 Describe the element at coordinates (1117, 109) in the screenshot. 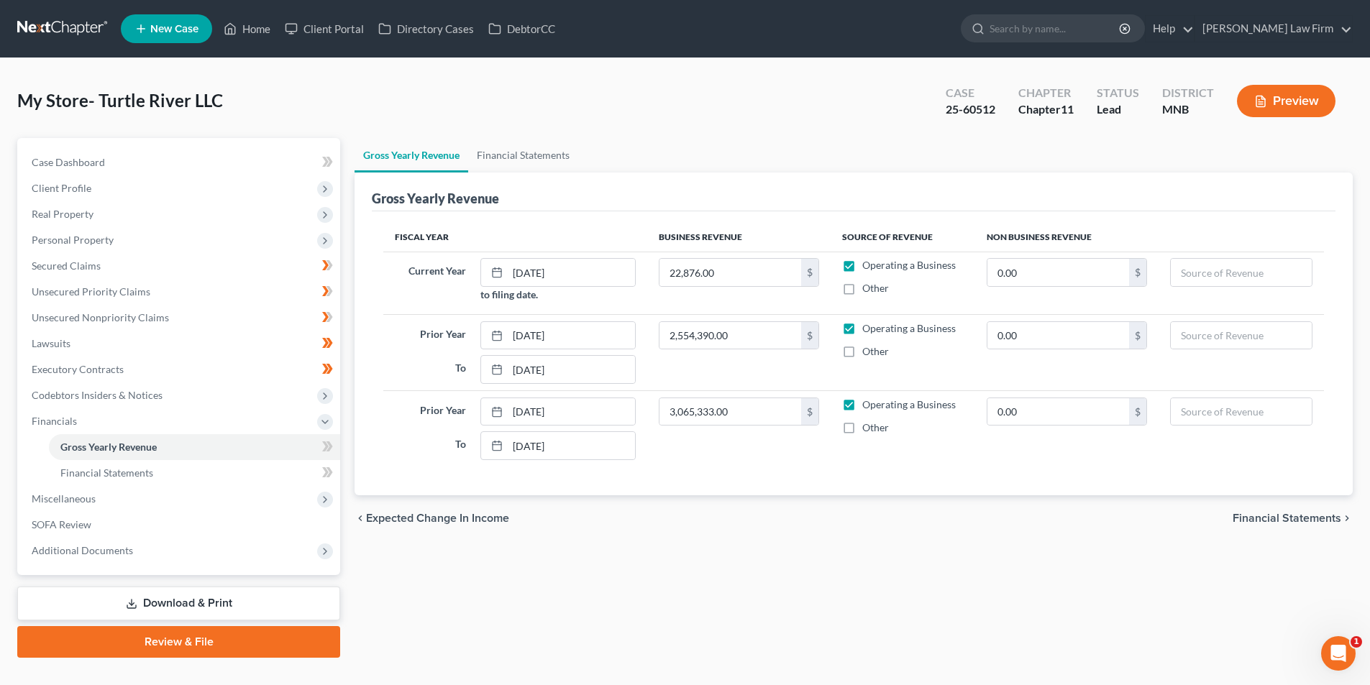

I see `div: Lead` at that location.